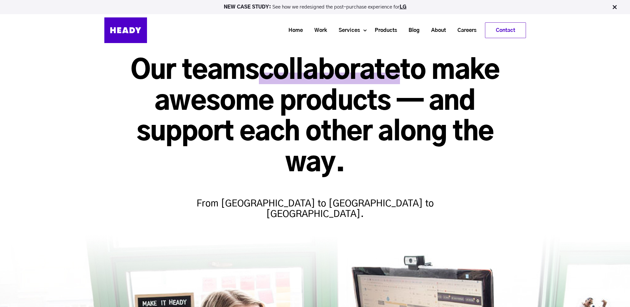 The width and height of the screenshot is (630, 307). Describe the element at coordinates (464, 30) in the screenshot. I see `a: Careers` at that location.